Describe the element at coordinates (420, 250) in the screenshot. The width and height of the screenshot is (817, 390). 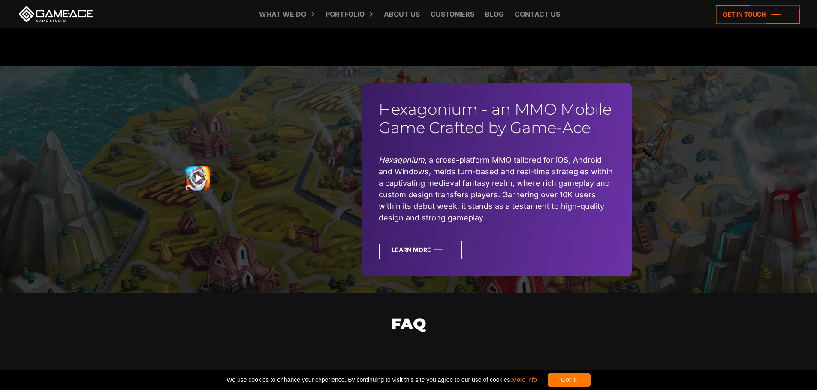
I see `a: Learn More` at that location.